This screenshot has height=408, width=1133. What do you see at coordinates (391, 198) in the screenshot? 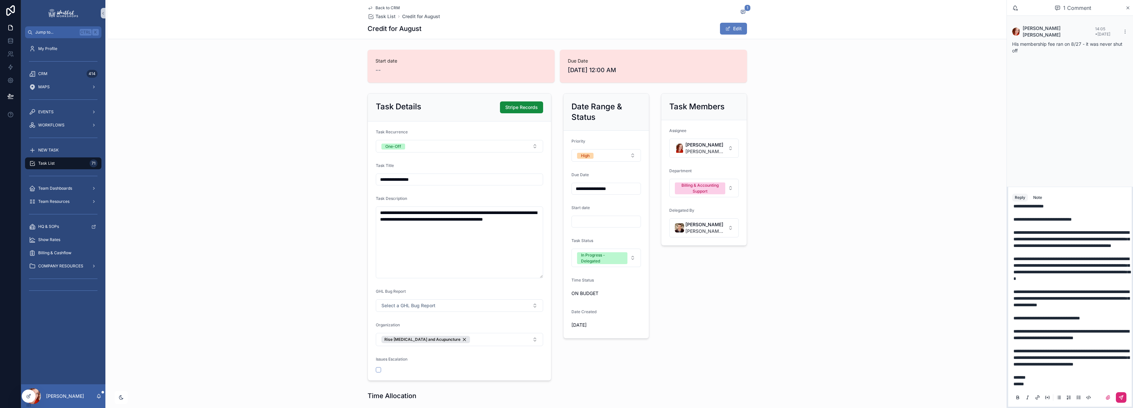
I see `span: Task Description` at bounding box center [391, 198].